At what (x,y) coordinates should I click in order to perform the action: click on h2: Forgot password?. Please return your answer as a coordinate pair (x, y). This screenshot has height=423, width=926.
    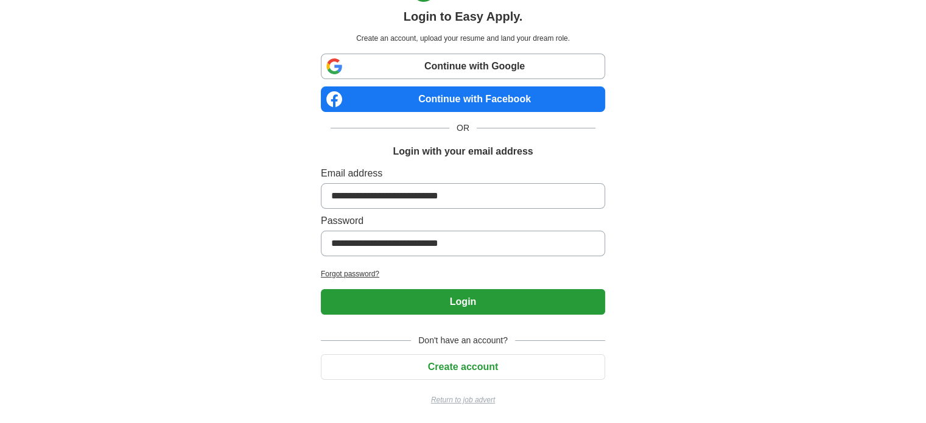
    Looking at the image, I should click on (463, 274).